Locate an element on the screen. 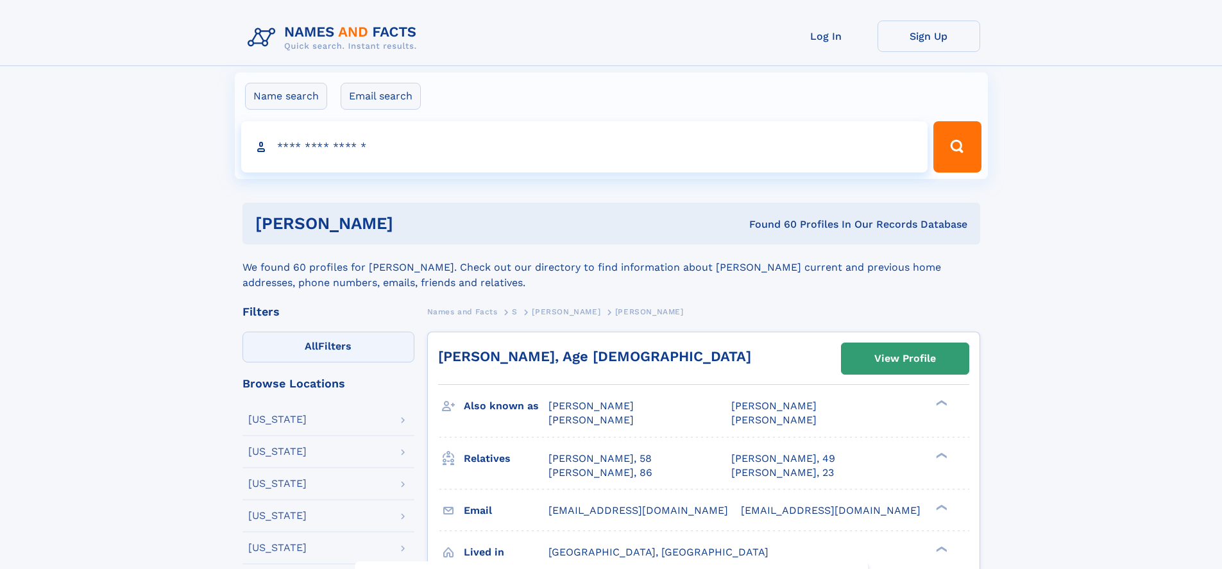 The width and height of the screenshot is (1222, 569). h3: Relatives is located at coordinates (506, 459).